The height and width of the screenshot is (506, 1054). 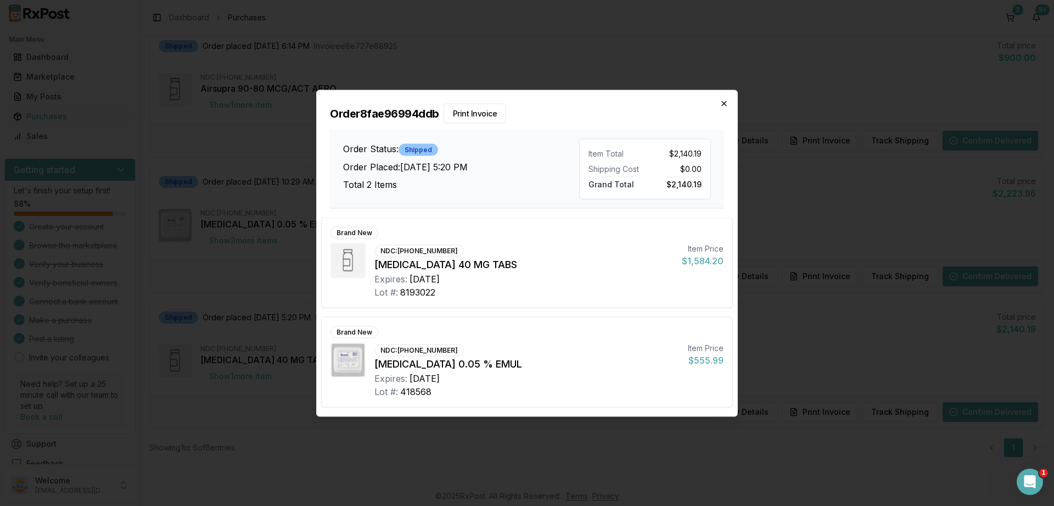 I want to click on div: $1,584.20, so click(x=703, y=260).